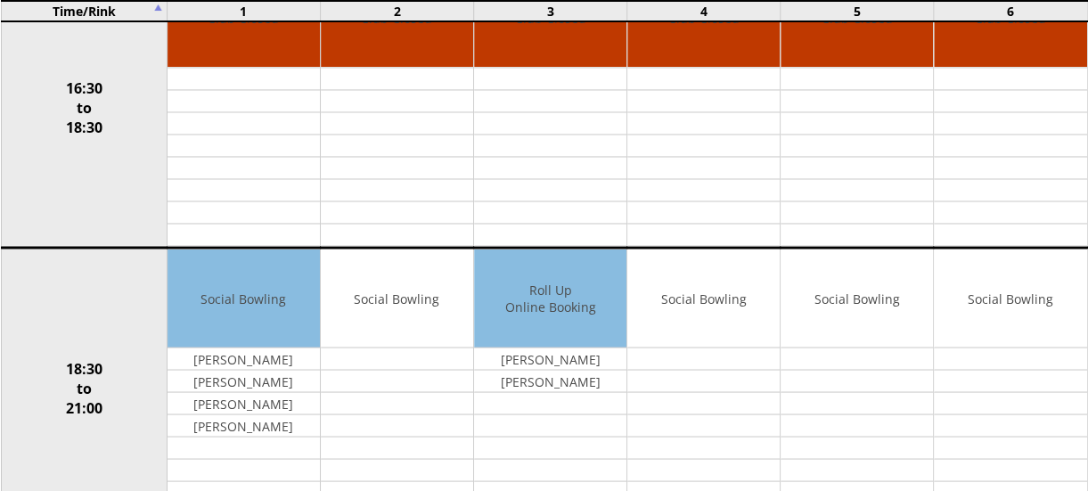 The image size is (1088, 491). Describe the element at coordinates (551, 11) in the screenshot. I see `td: 3` at that location.